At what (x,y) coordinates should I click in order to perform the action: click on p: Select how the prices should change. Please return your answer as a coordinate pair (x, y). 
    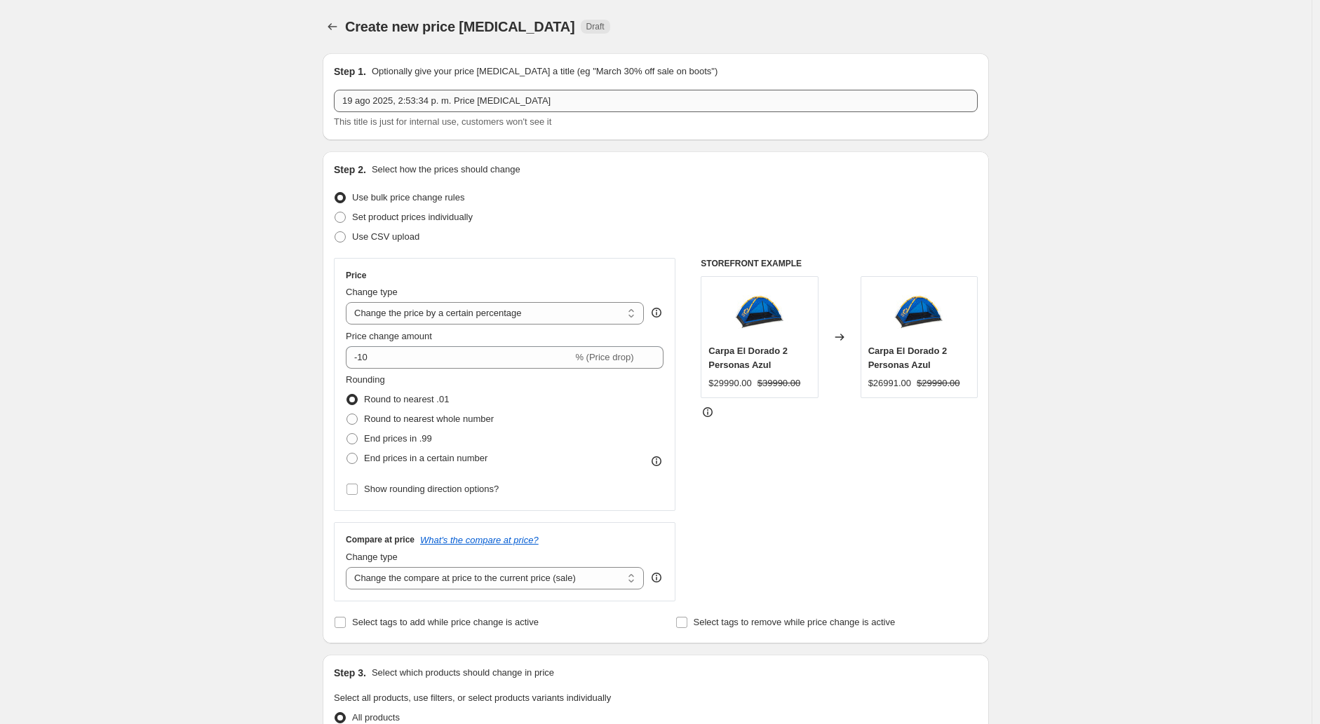
    Looking at the image, I should click on (446, 170).